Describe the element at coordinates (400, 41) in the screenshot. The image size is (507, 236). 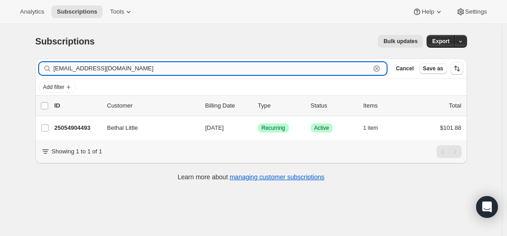
I see `button: Bulk updates` at that location.